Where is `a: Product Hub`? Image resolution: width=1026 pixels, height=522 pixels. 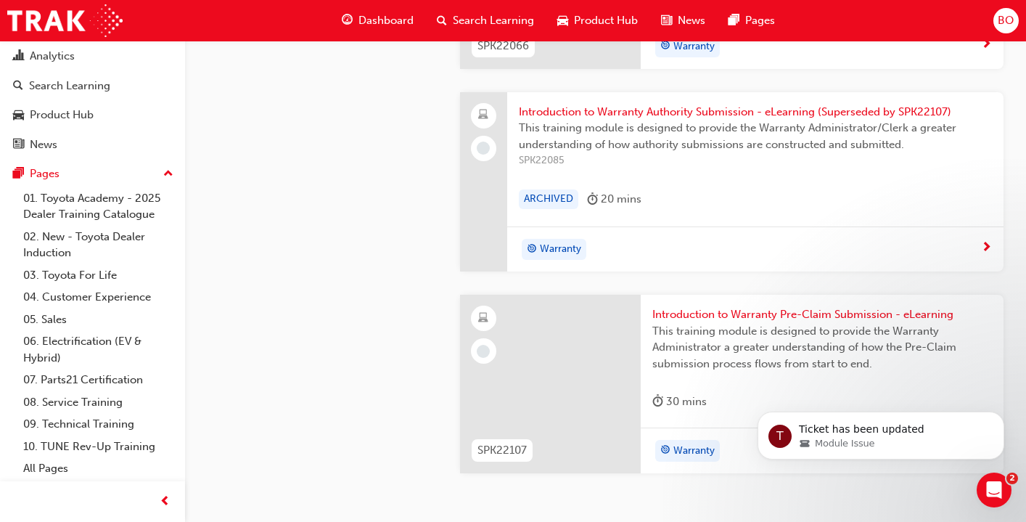 a: Product Hub is located at coordinates (92, 115).